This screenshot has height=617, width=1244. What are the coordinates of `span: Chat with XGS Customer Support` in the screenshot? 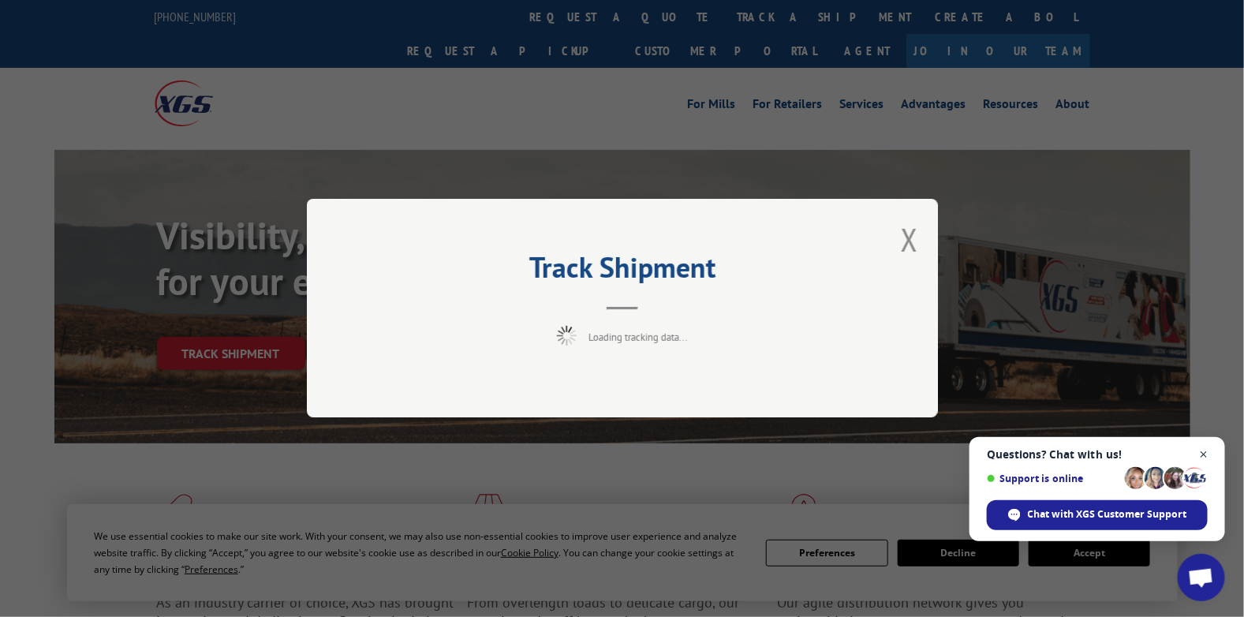 It's located at (1108, 514).